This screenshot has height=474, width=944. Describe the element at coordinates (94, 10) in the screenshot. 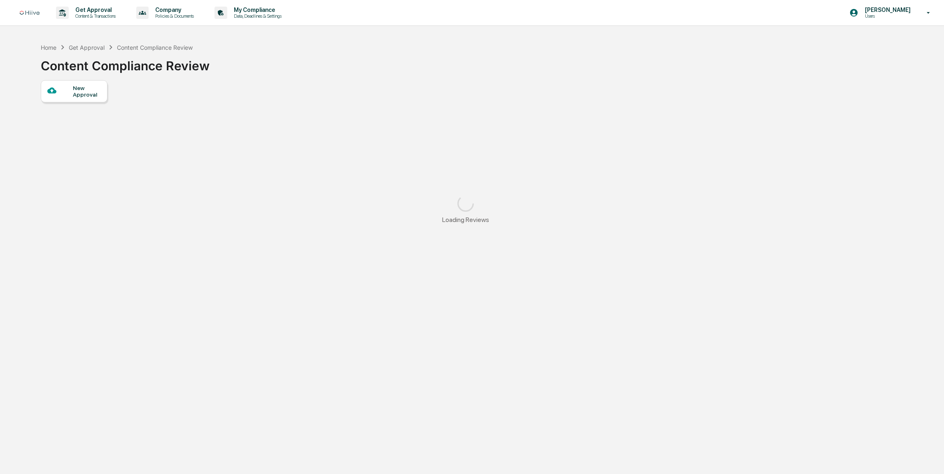

I see `p: Get Approval` at that location.